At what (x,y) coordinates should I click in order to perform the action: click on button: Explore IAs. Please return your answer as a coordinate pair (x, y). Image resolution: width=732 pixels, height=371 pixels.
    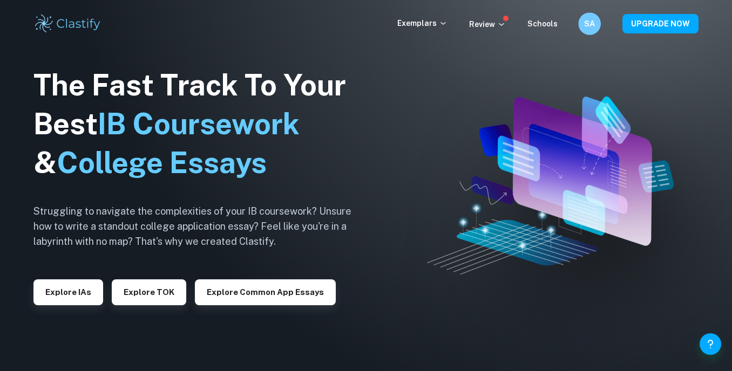
    Looking at the image, I should click on (68, 293).